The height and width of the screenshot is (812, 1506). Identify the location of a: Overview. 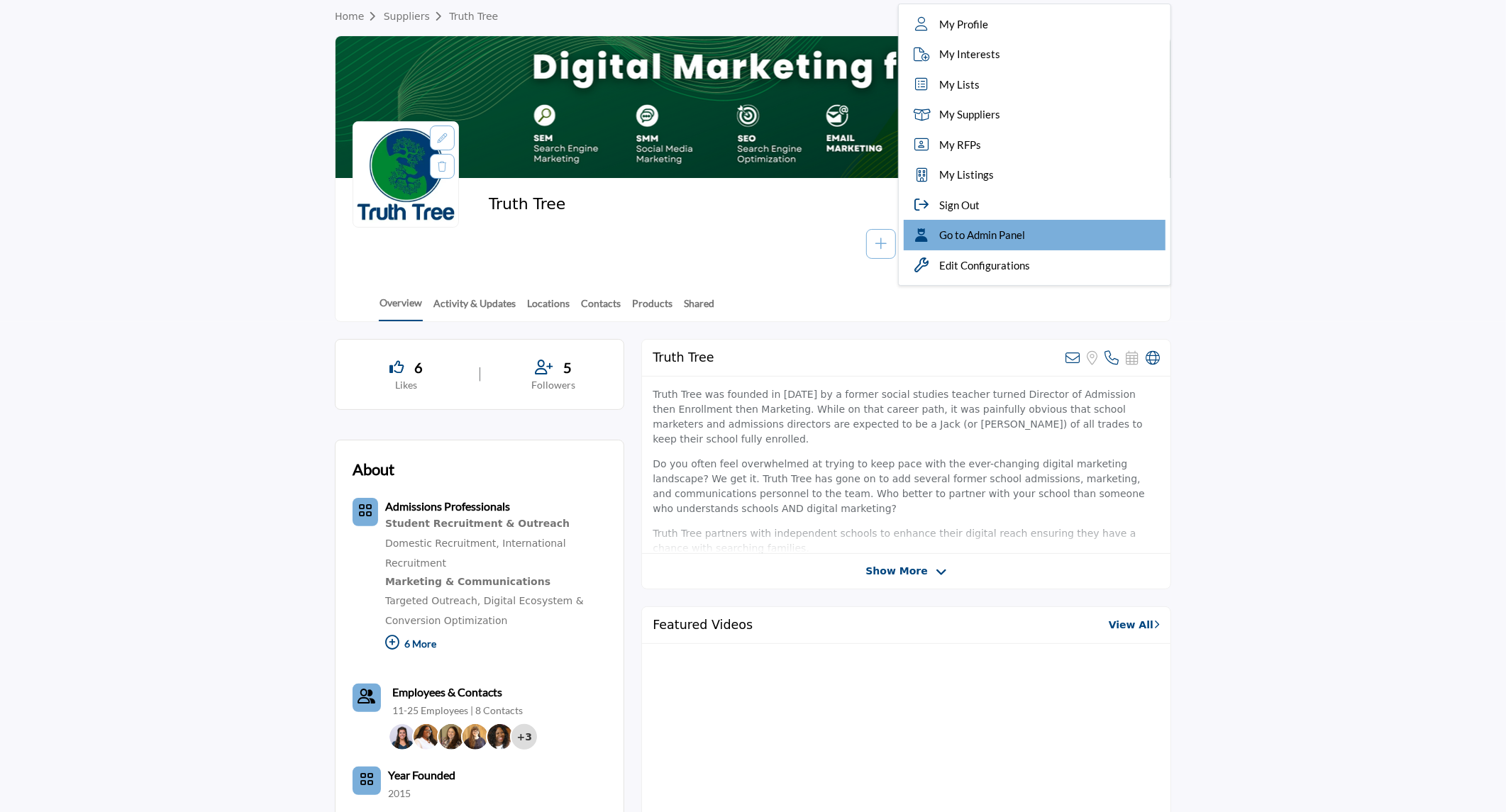
(401, 307).